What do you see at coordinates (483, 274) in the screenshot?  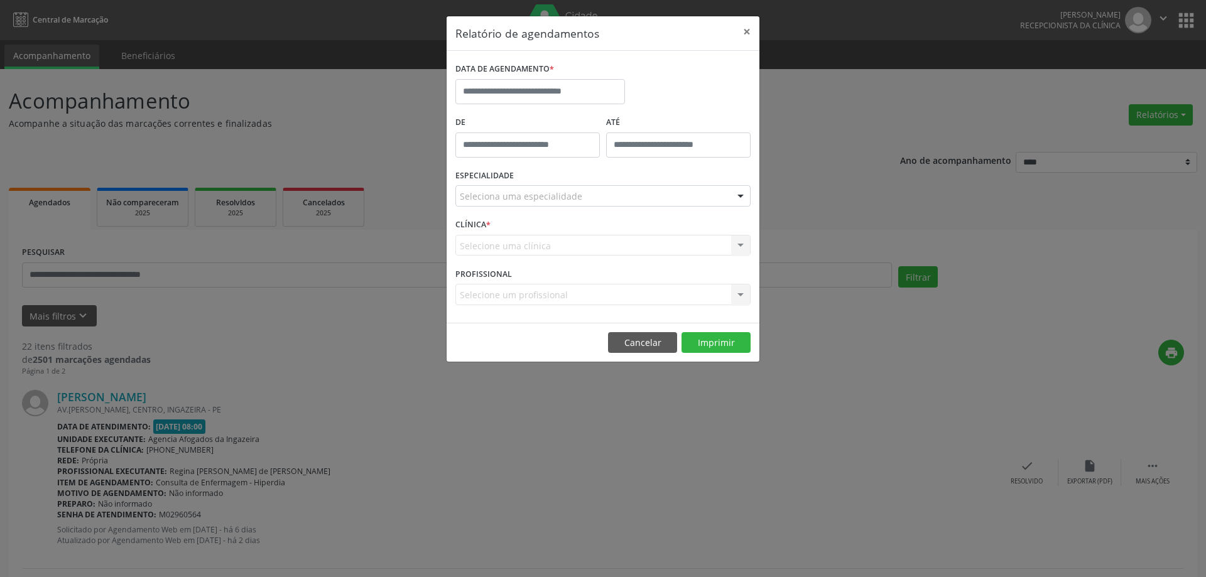 I see `label: PROFISSIONAL` at bounding box center [483, 274].